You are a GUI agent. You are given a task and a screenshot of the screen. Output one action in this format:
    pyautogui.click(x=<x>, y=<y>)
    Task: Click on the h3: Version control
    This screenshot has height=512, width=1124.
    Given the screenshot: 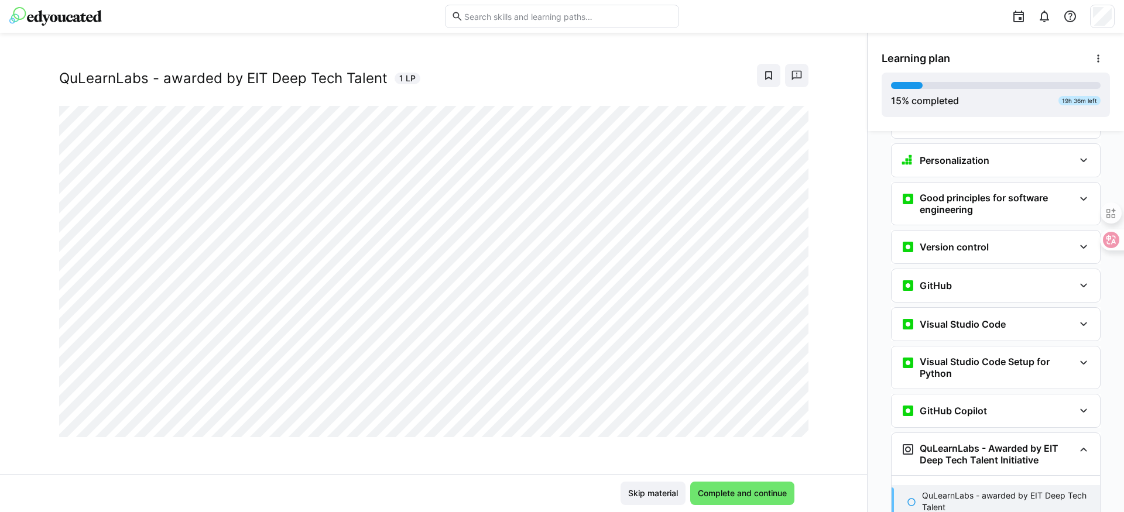 What is the action you would take?
    pyautogui.click(x=954, y=247)
    